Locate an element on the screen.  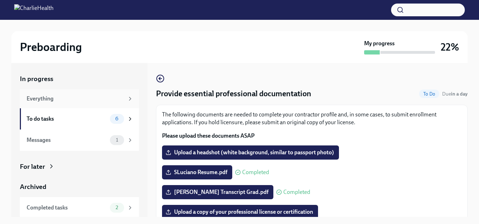
label: SLuciano Resume.pdf is located at coordinates (197, 173).